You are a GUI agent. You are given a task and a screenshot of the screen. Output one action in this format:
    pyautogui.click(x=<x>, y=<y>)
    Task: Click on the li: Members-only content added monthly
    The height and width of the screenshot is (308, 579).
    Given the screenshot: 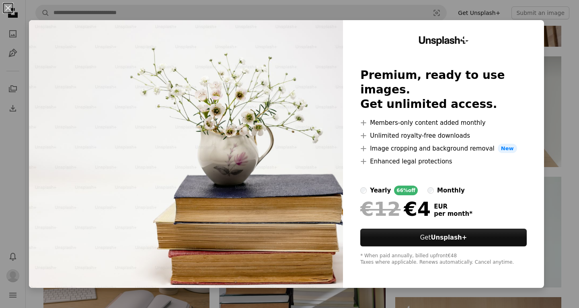 What is the action you would take?
    pyautogui.click(x=444, y=123)
    